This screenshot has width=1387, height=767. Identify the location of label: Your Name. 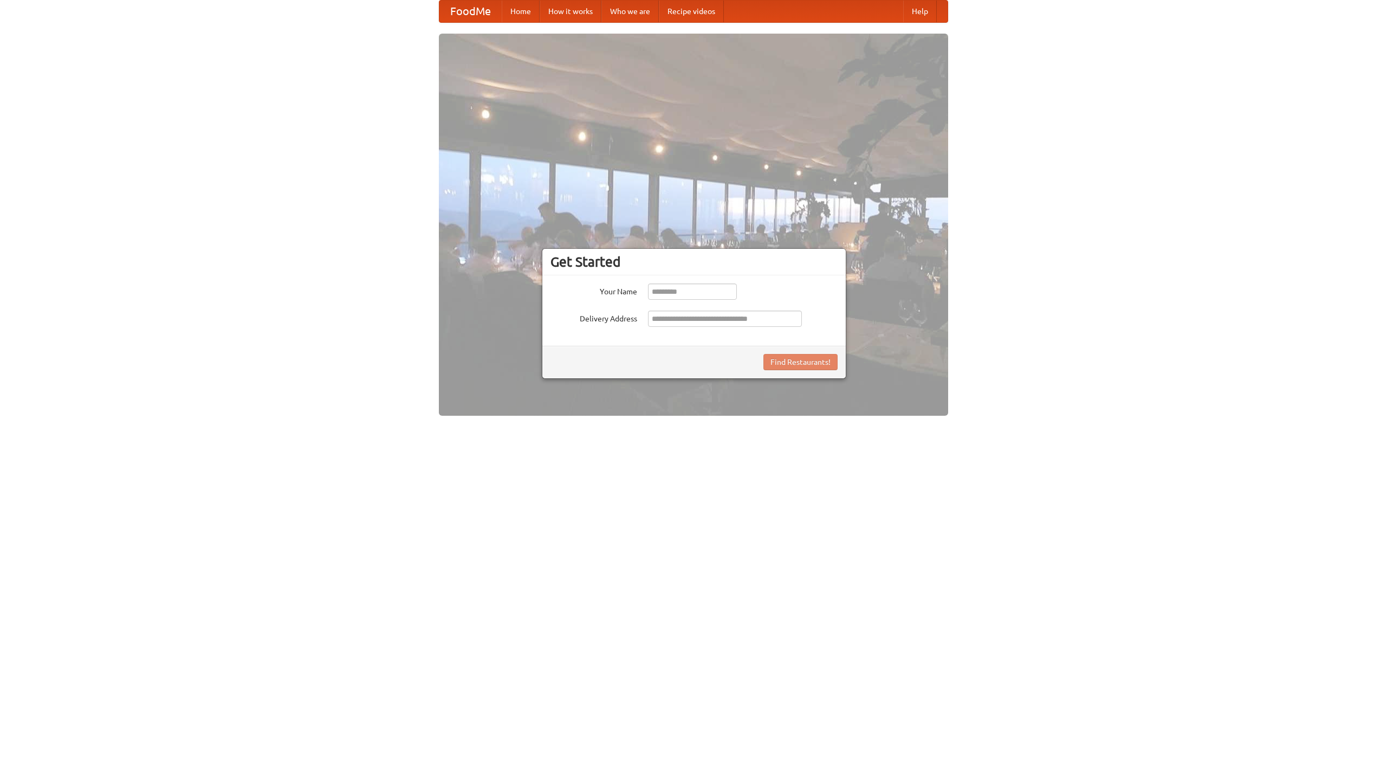
(594, 290).